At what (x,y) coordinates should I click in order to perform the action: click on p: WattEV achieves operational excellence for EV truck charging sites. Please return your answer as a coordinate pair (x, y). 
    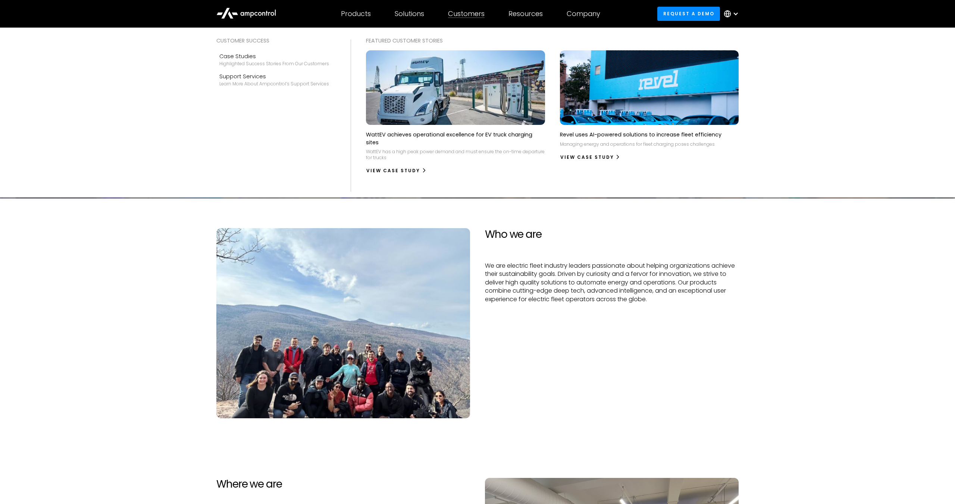
    Looking at the image, I should click on (455, 138).